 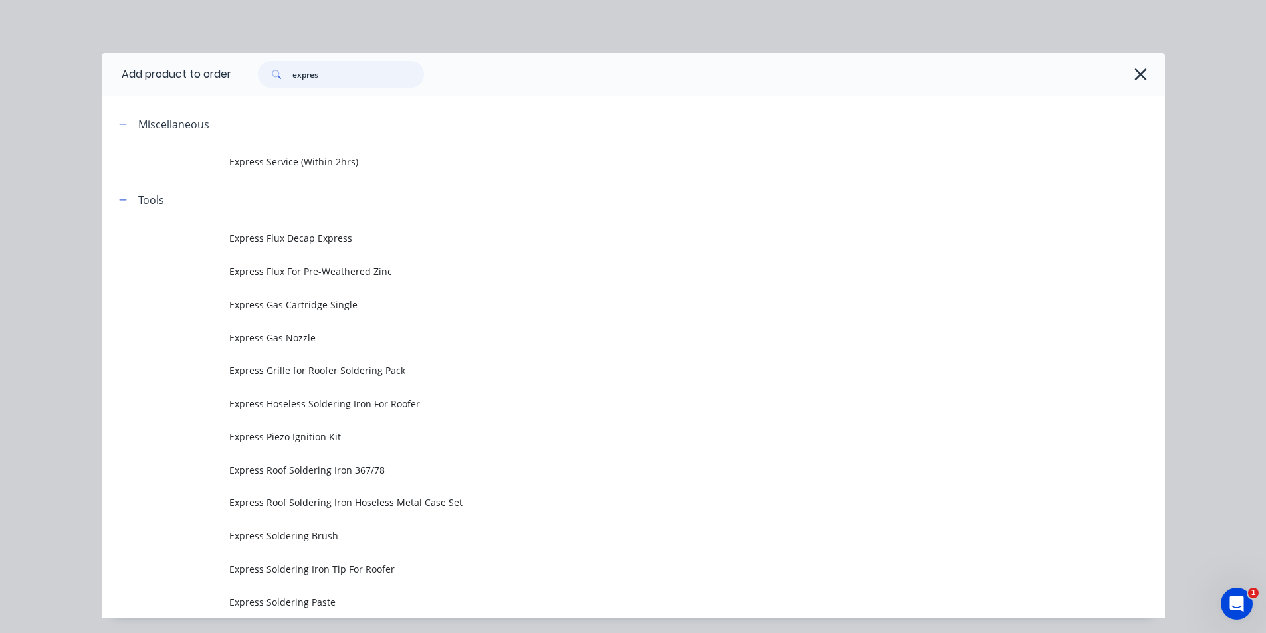 What do you see at coordinates (603, 602) in the screenshot?
I see `span: Express Soldering Paste` at bounding box center [603, 602].